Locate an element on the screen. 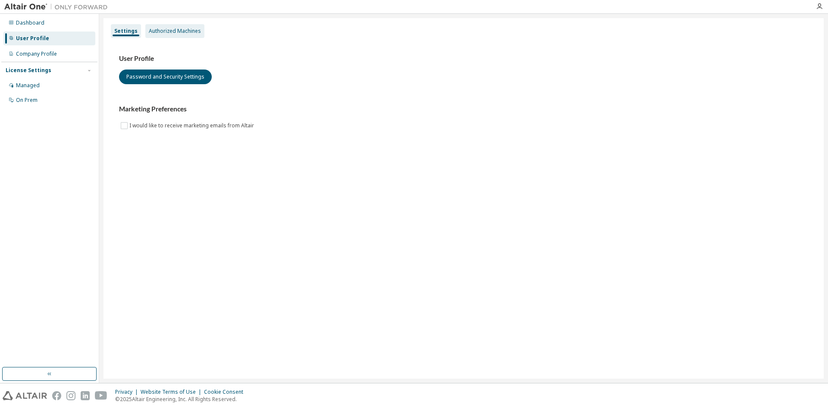 This screenshot has height=408, width=828. img: instagram.svg is located at coordinates (71, 395).